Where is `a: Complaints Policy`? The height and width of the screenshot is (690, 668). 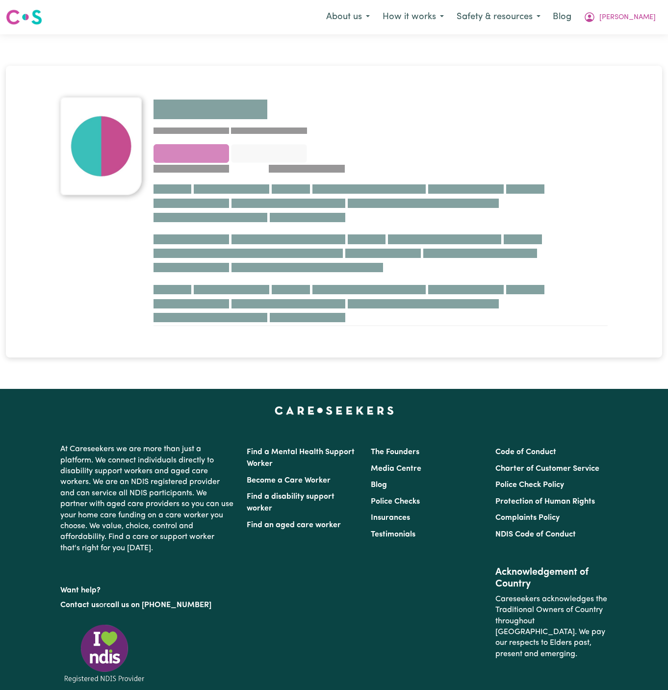
a: Complaints Policy is located at coordinates (527, 518).